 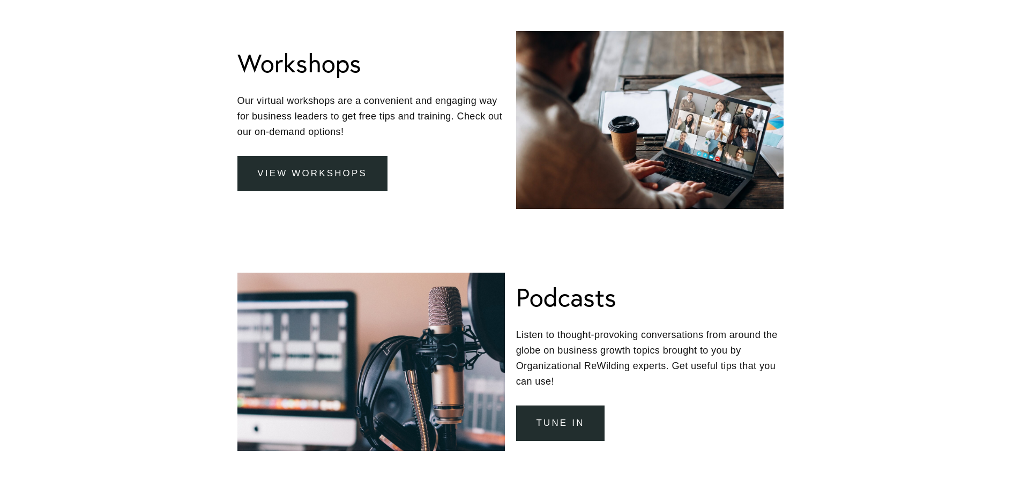 I want to click on p: Plugin is loading..., so click(x=80, y=43).